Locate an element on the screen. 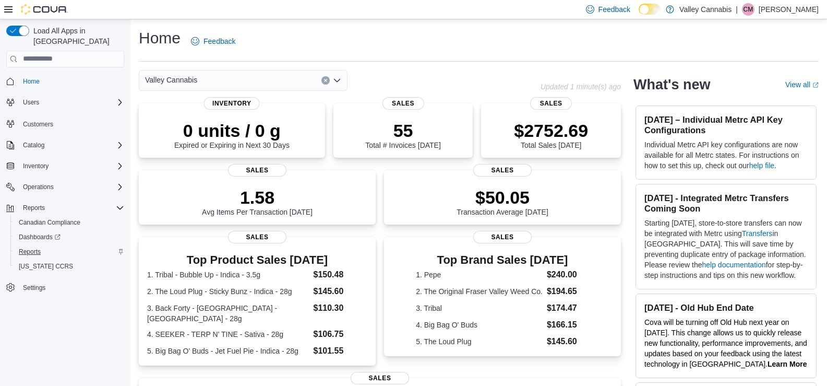 The image size is (827, 386). a: Settings is located at coordinates (34, 288).